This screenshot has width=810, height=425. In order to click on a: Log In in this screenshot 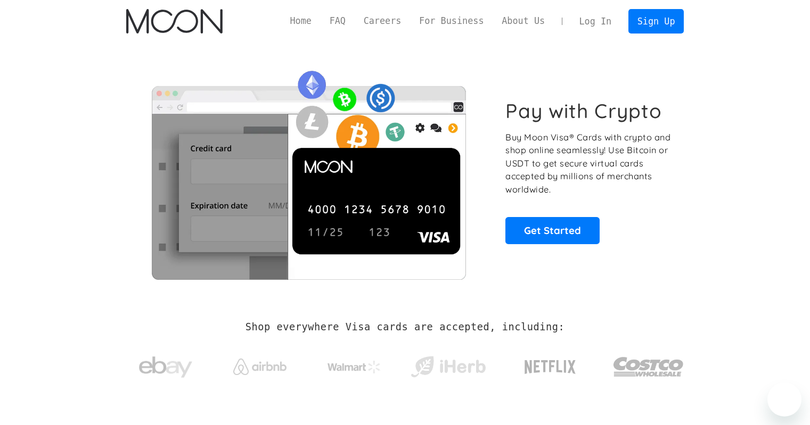, I will do `click(595, 21)`.